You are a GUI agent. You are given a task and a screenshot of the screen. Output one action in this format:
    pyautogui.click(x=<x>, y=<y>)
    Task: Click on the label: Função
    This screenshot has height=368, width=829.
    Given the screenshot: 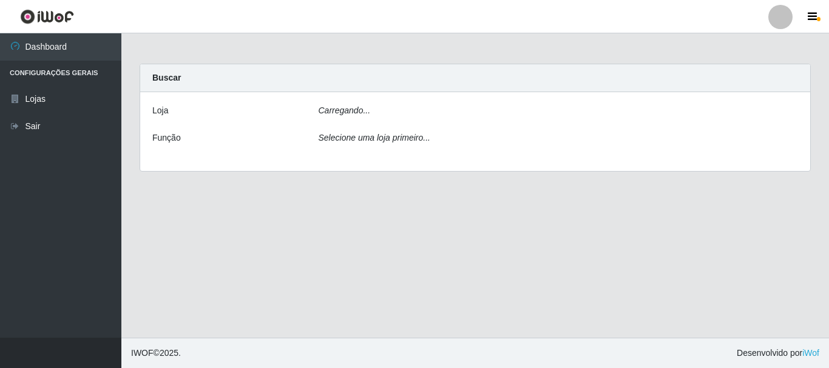 What is the action you would take?
    pyautogui.click(x=166, y=138)
    